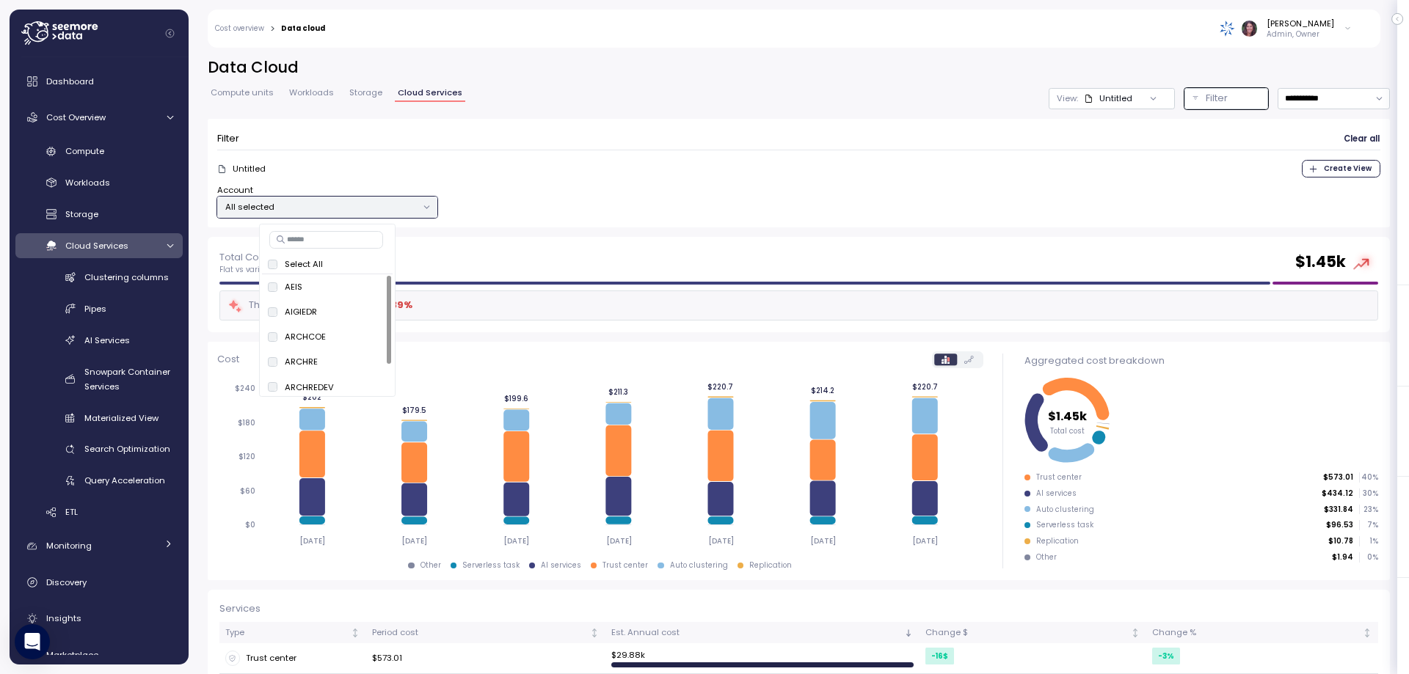  I want to click on tspan: $1.45k, so click(1067, 416).